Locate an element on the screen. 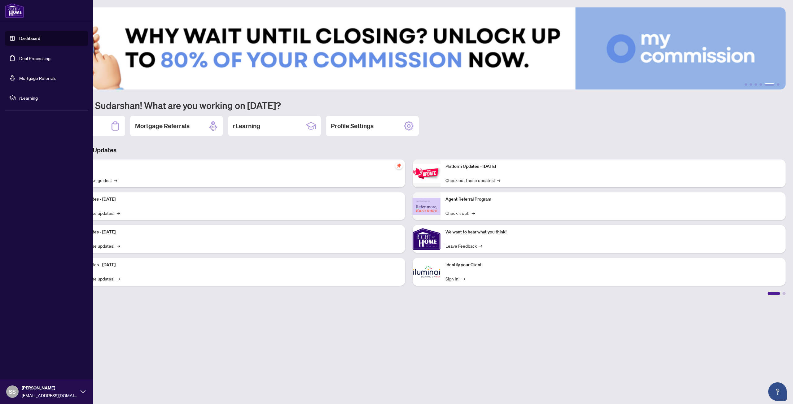  img: Agent Referral Program is located at coordinates (426, 206).